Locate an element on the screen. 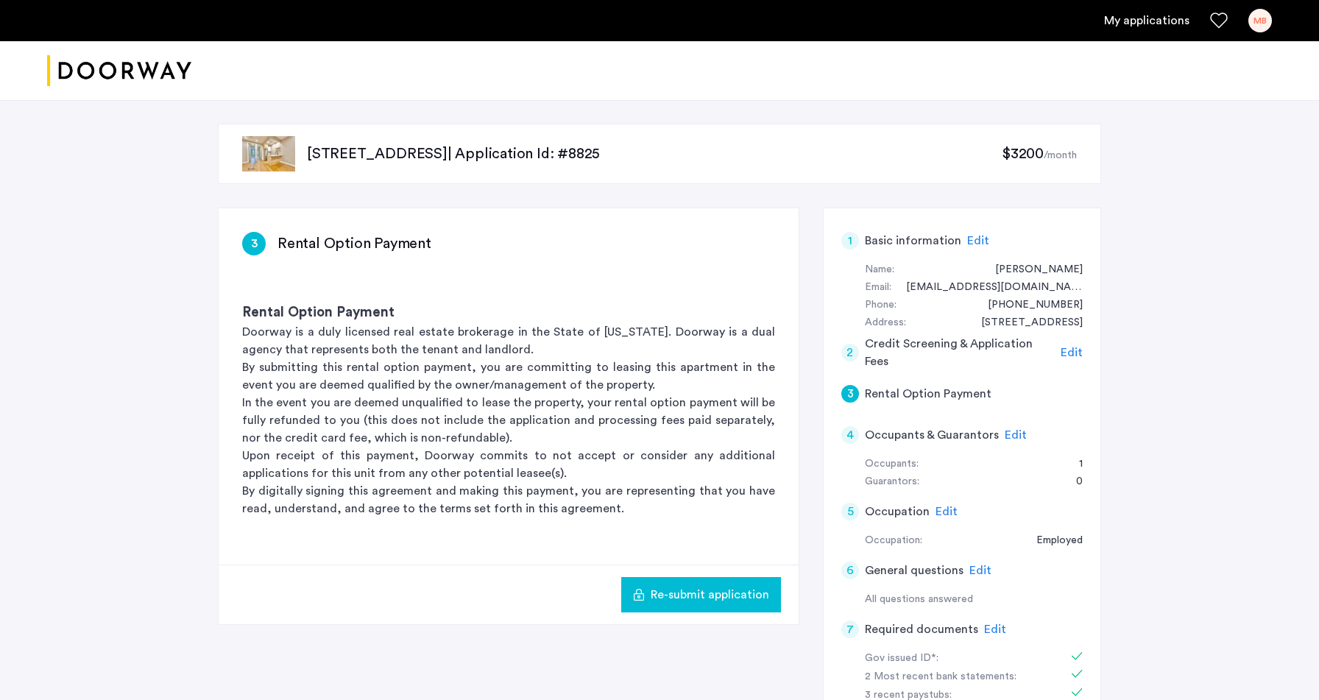  div: 0 is located at coordinates (1071, 482).